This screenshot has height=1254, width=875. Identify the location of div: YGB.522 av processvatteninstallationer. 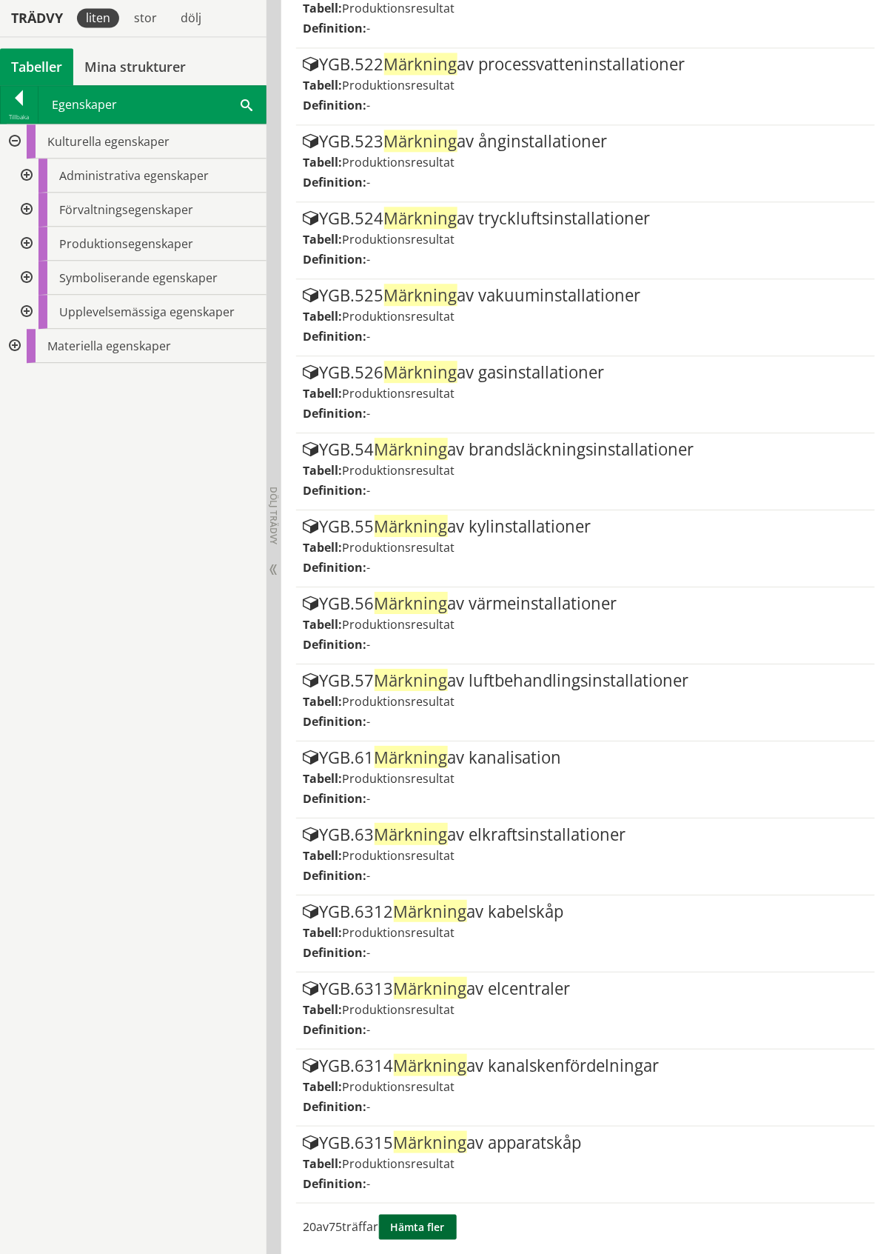
(586, 64).